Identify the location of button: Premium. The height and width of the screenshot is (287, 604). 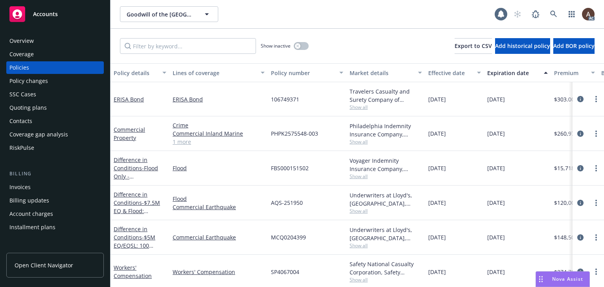
(574, 73).